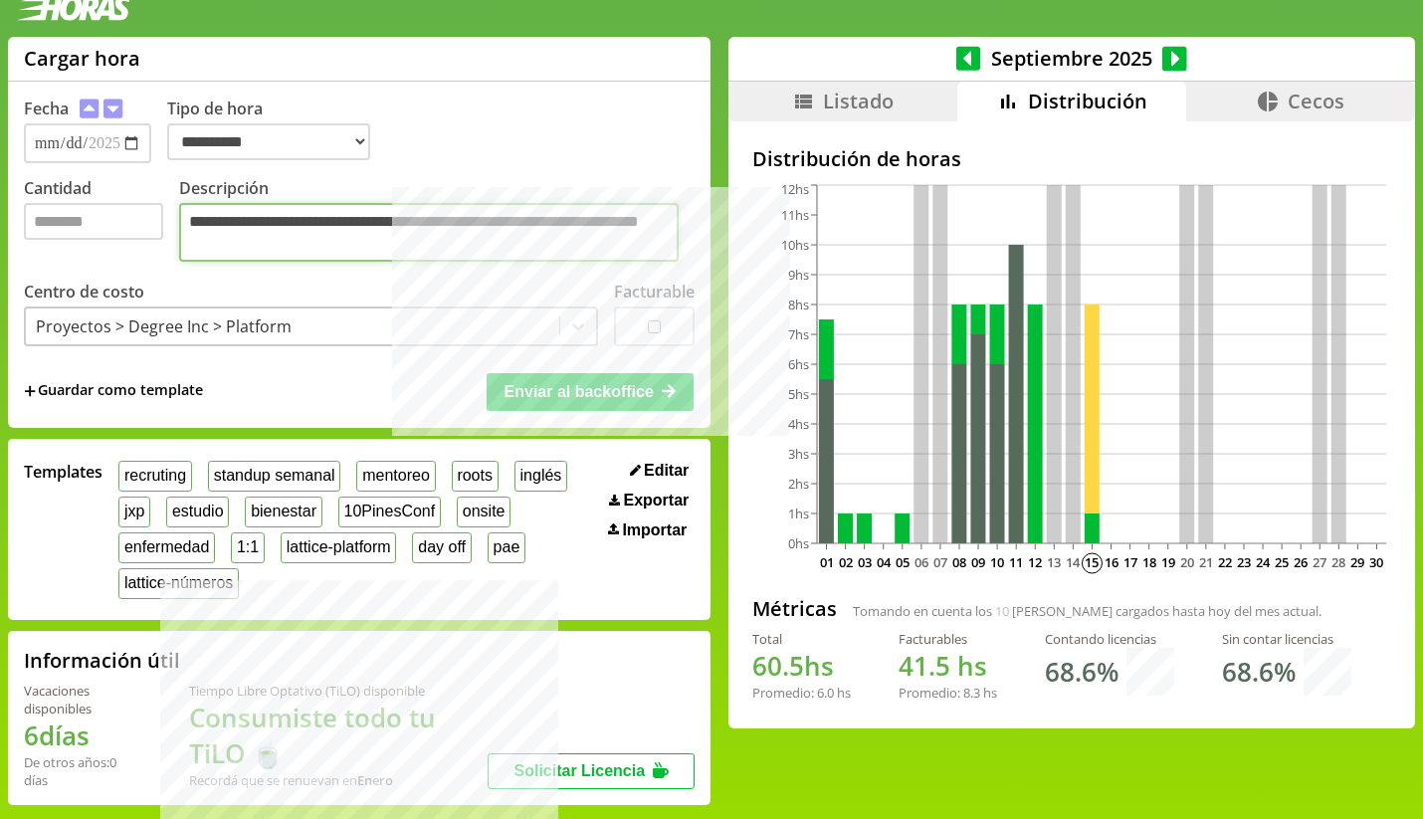  What do you see at coordinates (798, 394) in the screenshot?
I see `tspan: 5hs` at bounding box center [798, 394].